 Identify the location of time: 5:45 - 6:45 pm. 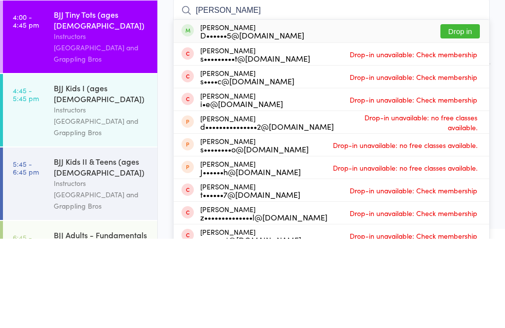
(26, 257).